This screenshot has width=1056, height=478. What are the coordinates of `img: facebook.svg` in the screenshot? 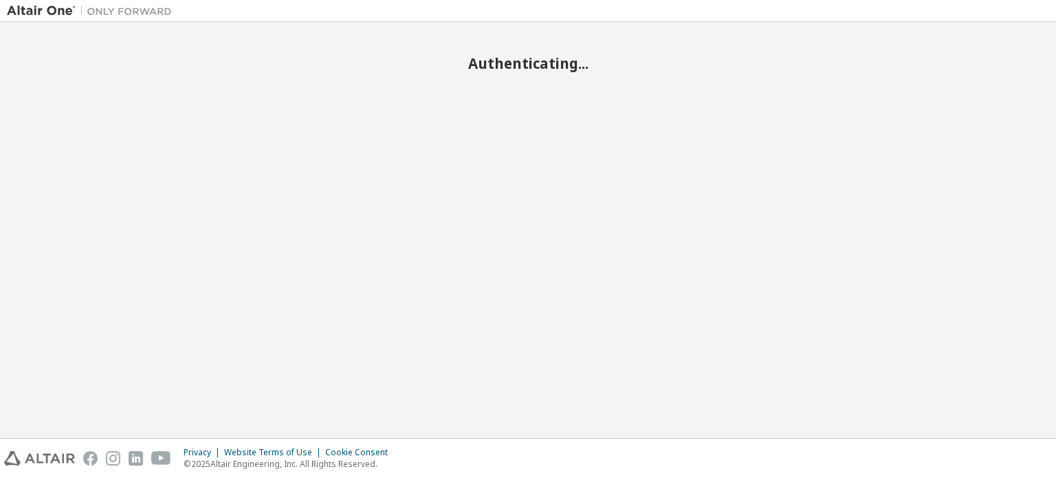 It's located at (90, 458).